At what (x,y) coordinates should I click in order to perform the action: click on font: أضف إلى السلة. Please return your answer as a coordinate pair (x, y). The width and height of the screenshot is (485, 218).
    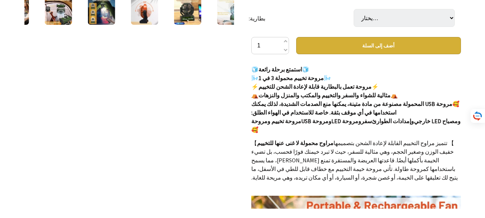
    Looking at the image, I should click on (378, 46).